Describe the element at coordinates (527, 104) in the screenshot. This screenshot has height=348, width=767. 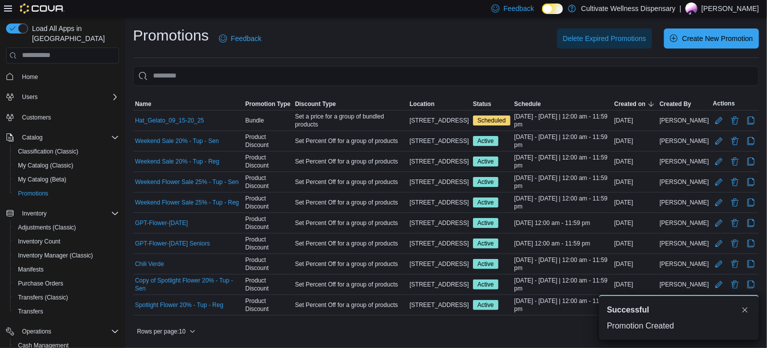
I see `span: Schedule` at that location.